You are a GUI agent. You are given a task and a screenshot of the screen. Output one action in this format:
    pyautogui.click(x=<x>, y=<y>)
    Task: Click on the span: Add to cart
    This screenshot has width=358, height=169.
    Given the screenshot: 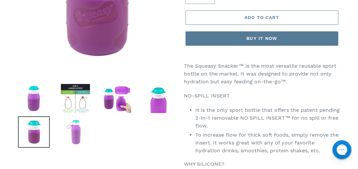 What is the action you would take?
    pyautogui.click(x=262, y=17)
    